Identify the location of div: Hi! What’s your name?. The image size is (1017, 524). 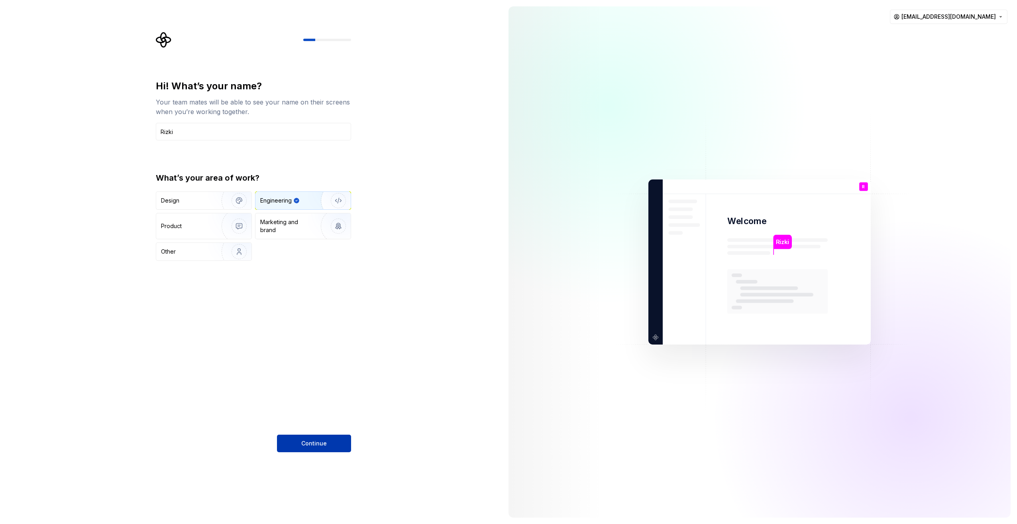
(253, 86).